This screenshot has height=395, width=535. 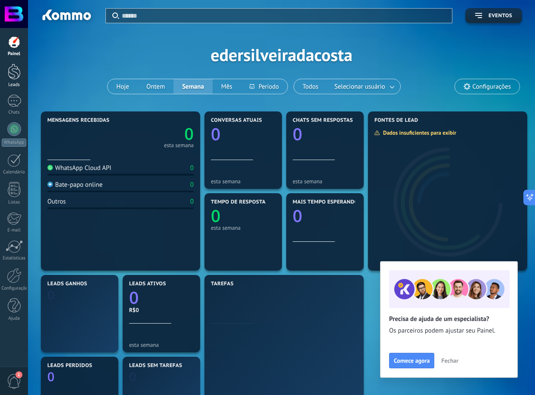 I want to click on div: Chats, so click(x=14, y=112).